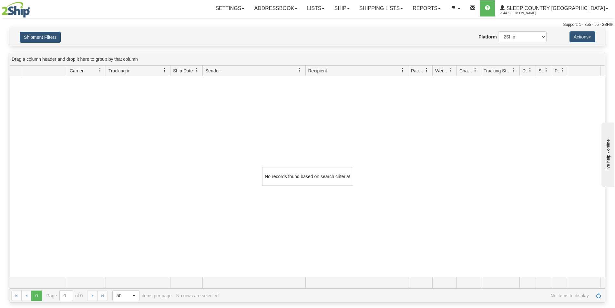 Image resolution: width=615 pixels, height=308 pixels. Describe the element at coordinates (300, 70) in the screenshot. I see `a: Sender filter column settings` at that location.